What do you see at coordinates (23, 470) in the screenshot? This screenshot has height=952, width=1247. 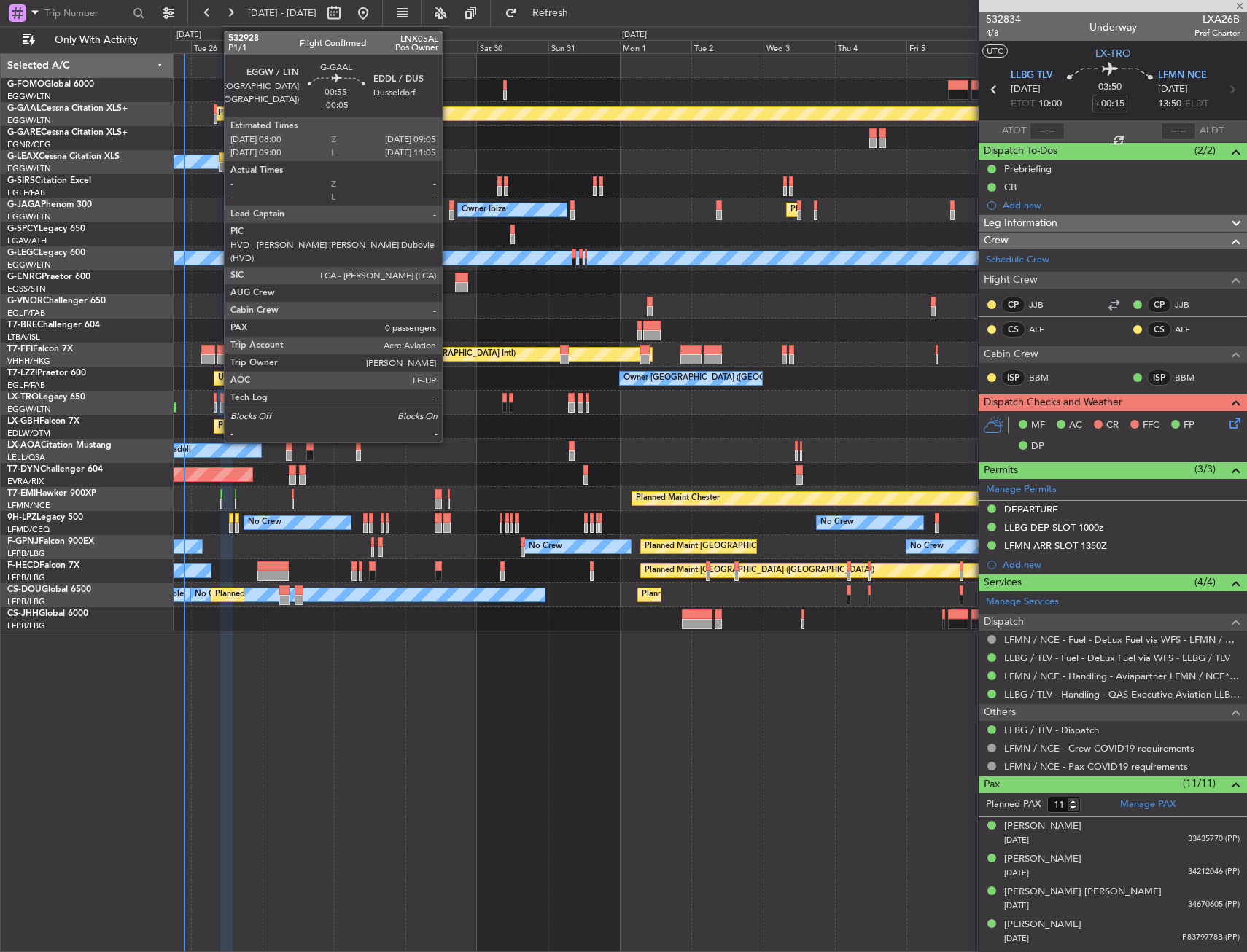 I see `span: T7-DYN` at bounding box center [23, 470].